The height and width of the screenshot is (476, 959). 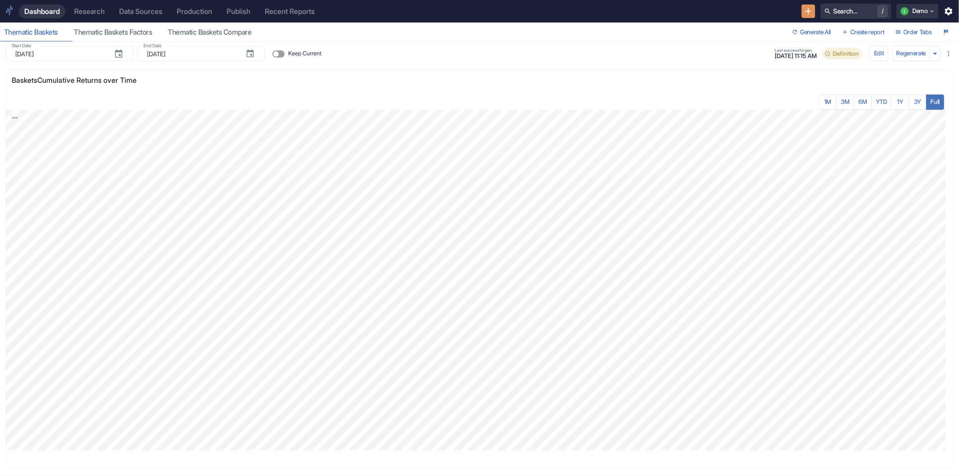 I want to click on div: Thematic Baskets Factors, so click(x=117, y=32).